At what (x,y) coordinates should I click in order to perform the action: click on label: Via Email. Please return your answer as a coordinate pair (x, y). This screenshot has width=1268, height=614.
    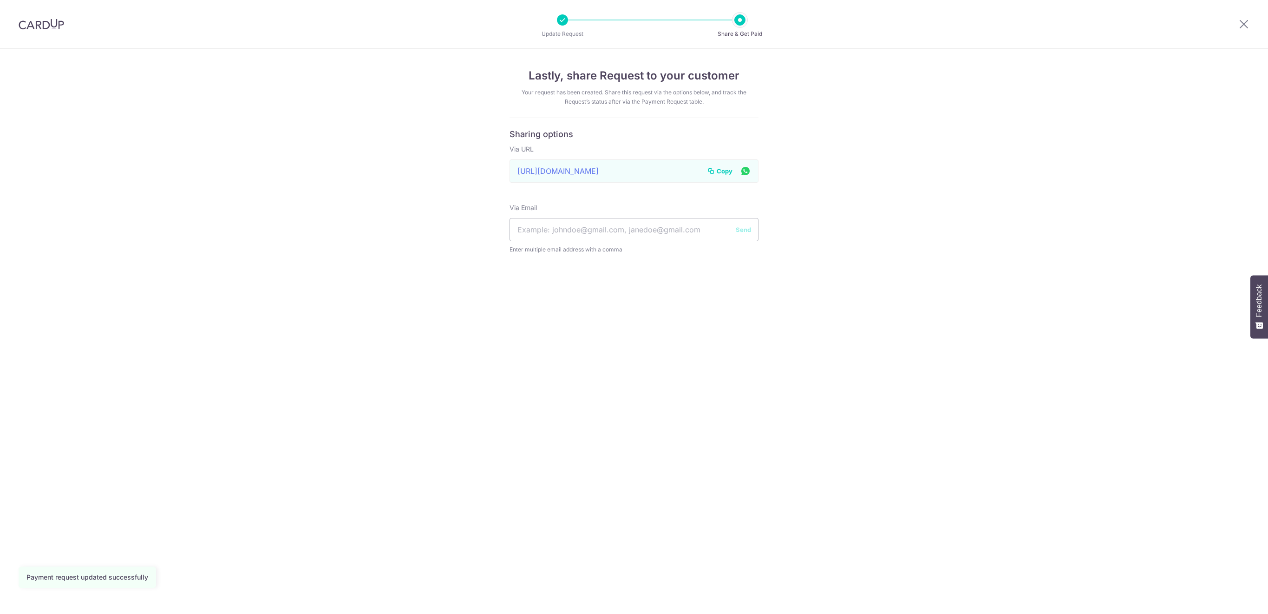
    Looking at the image, I should click on (523, 208).